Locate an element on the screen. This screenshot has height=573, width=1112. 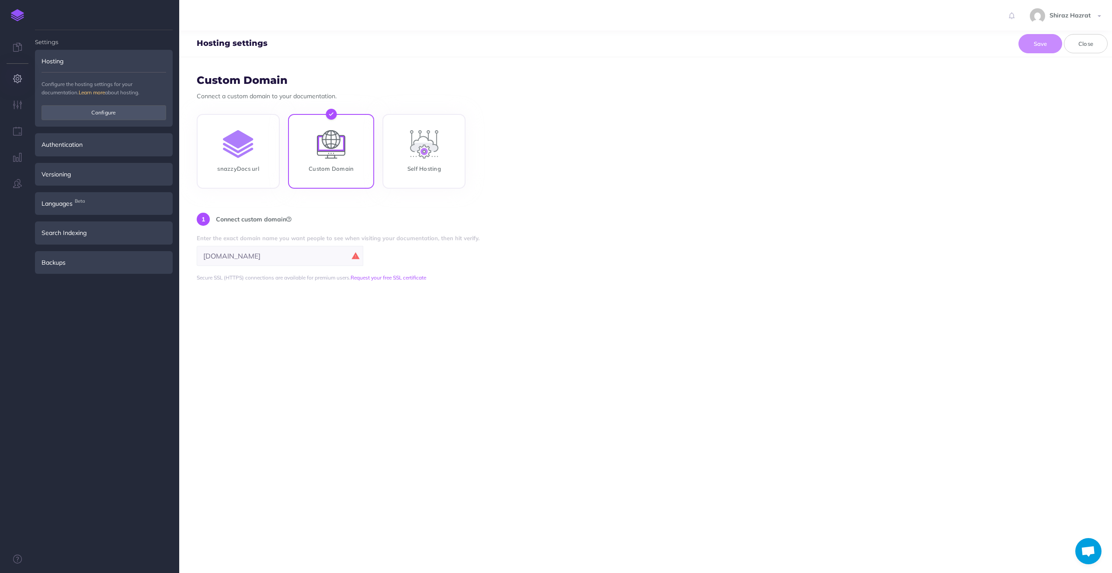
button: Close is located at coordinates (1086, 44).